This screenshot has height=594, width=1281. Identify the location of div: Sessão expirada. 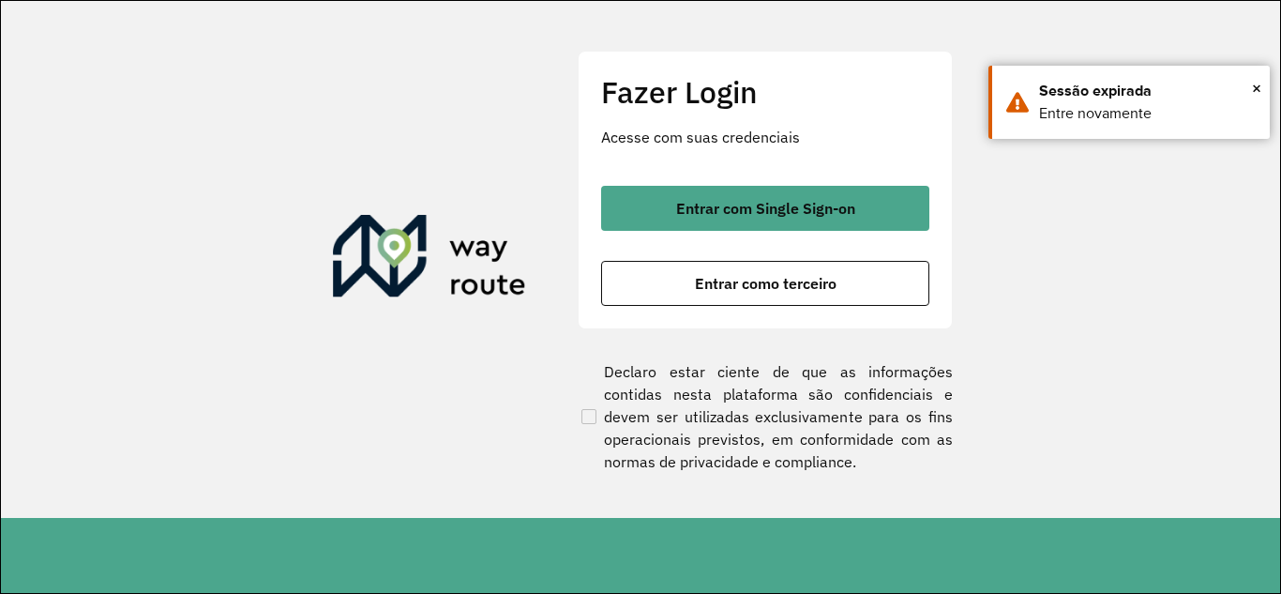
(1147, 91).